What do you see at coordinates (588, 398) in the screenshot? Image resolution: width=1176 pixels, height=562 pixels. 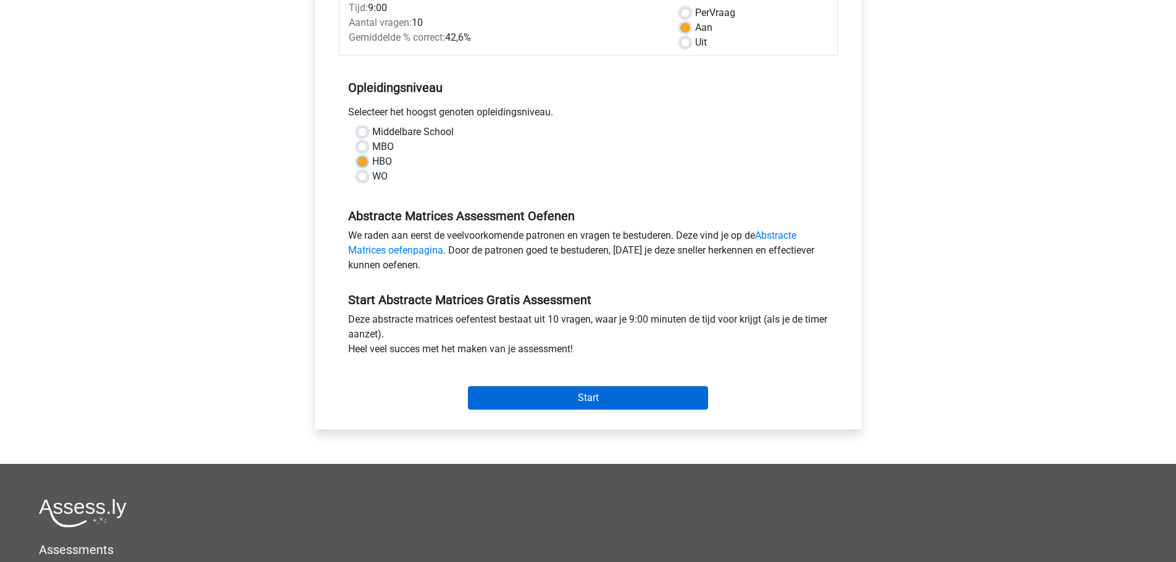 I see `input: Start` at bounding box center [588, 398].